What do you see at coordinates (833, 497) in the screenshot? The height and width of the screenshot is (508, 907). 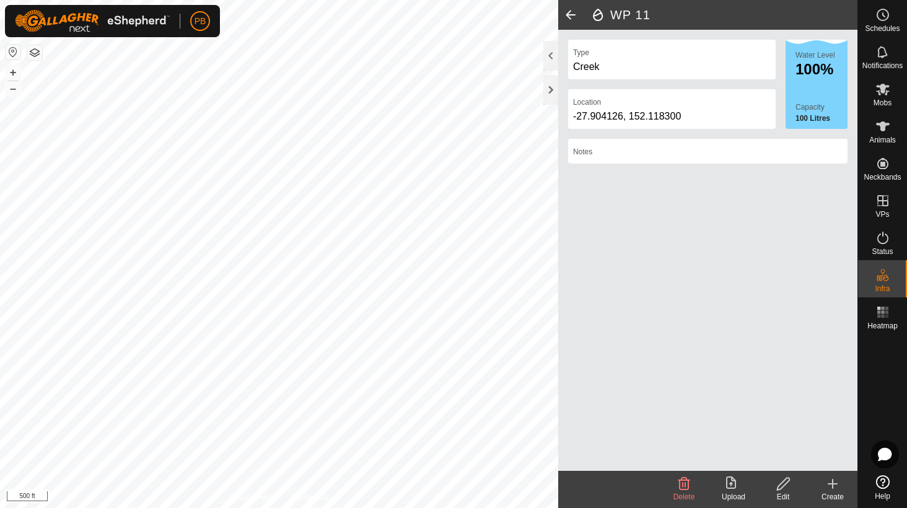 I see `div: Create` at bounding box center [833, 497].